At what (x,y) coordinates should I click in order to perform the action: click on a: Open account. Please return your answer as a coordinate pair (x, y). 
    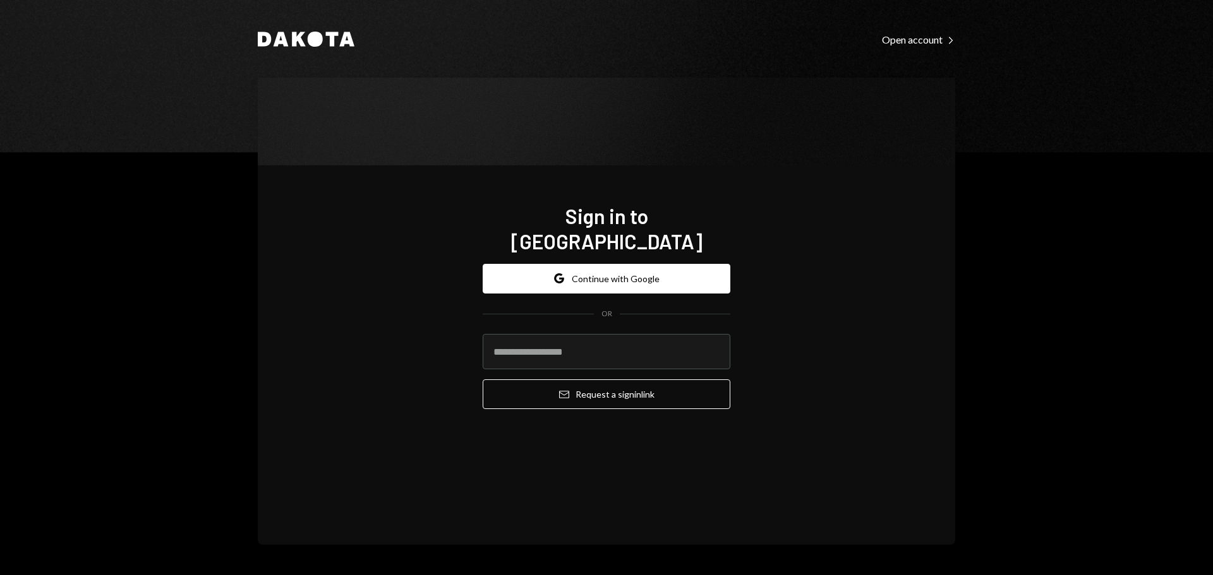
    Looking at the image, I should click on (918, 39).